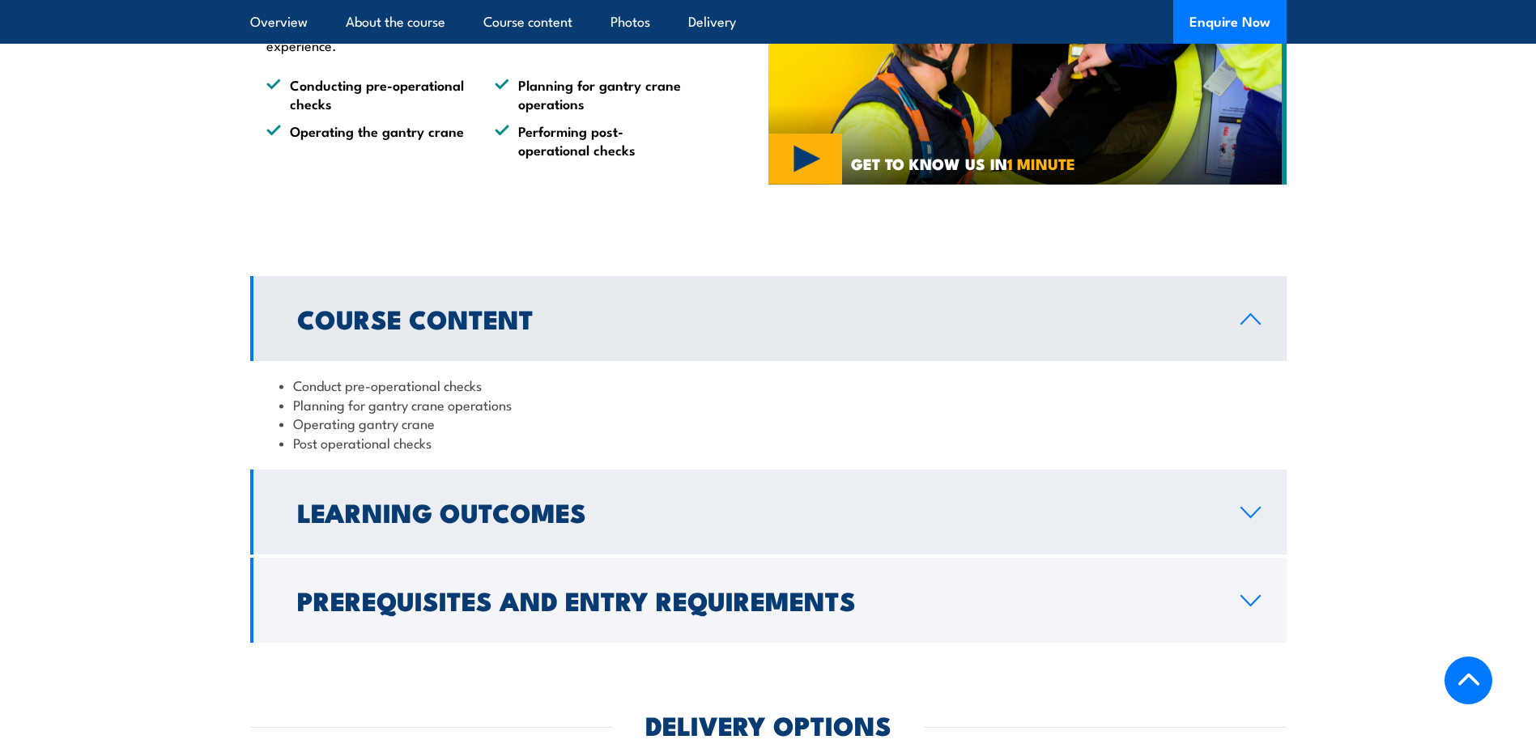 This screenshot has height=748, width=1536. What do you see at coordinates (366, 94) in the screenshot?
I see `li: Conducting pre-operational checks` at bounding box center [366, 94].